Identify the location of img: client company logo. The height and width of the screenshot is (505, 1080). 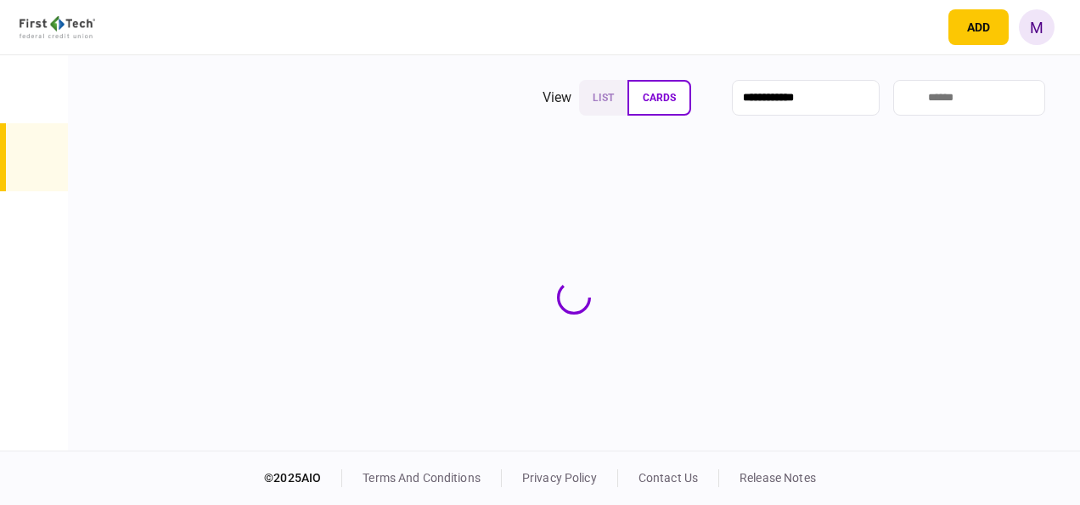
(57, 27).